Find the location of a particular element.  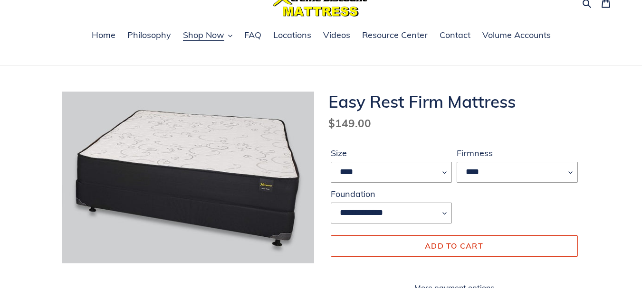

a: Volume Accounts is located at coordinates (516, 36).